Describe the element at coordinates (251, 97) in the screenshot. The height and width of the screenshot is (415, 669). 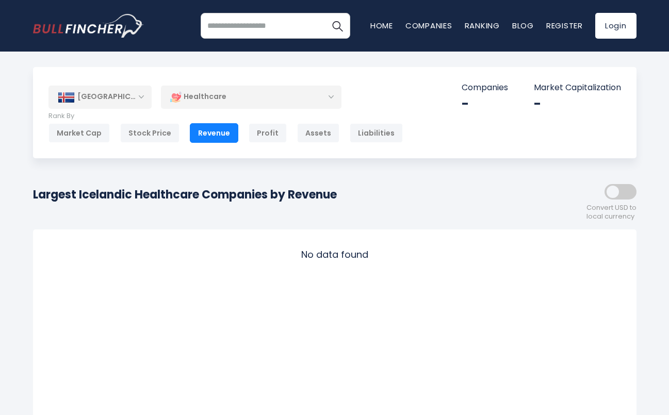
I see `div: Healthcare` at that location.